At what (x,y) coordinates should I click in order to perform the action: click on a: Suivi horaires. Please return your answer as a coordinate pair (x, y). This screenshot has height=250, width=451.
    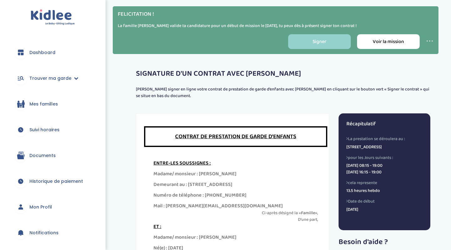
    Looking at the image, I should click on (53, 129).